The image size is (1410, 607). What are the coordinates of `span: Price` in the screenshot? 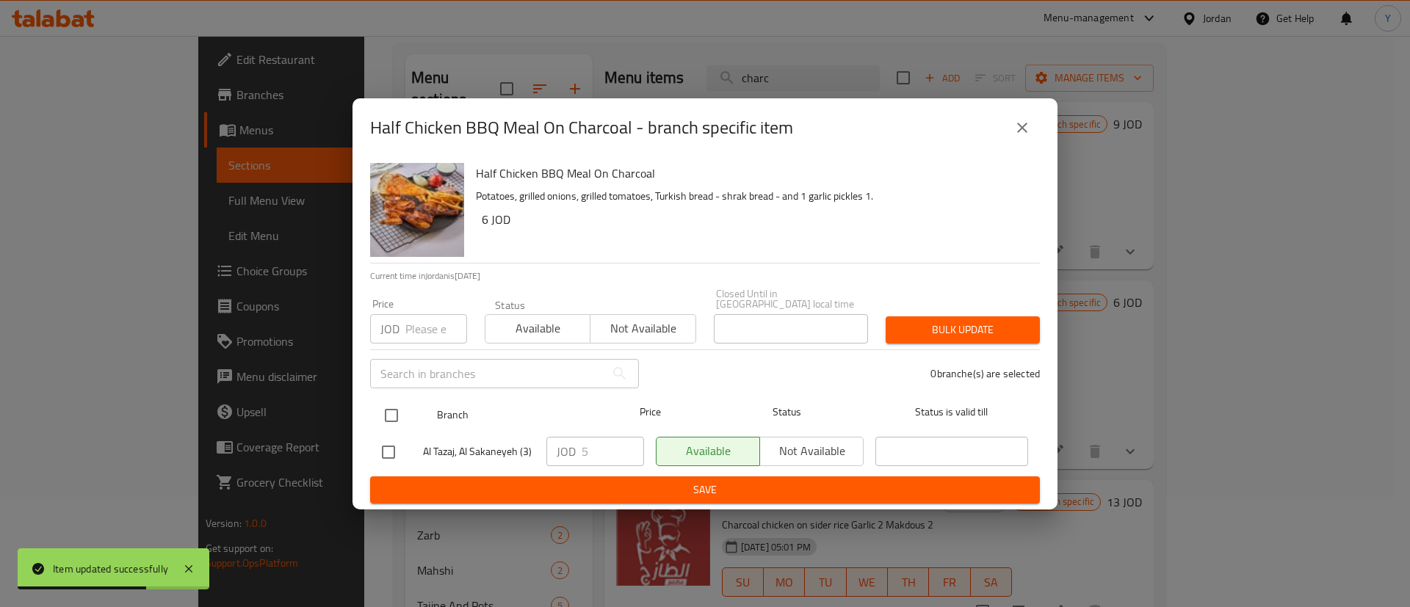 It's located at (650, 412).